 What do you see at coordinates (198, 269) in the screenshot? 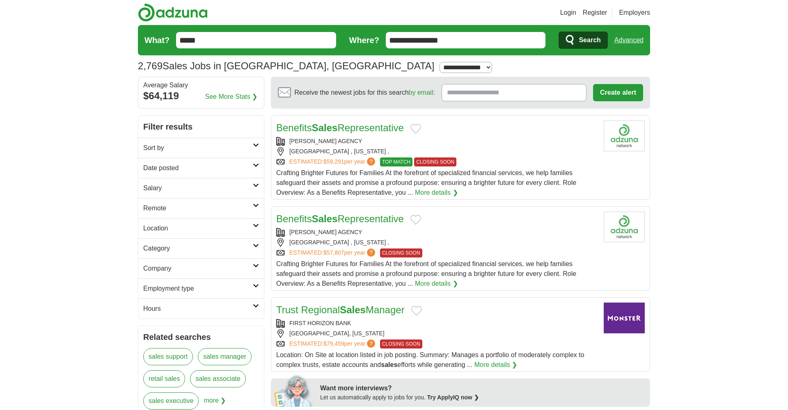
I see `h2: Company` at bounding box center [198, 269].